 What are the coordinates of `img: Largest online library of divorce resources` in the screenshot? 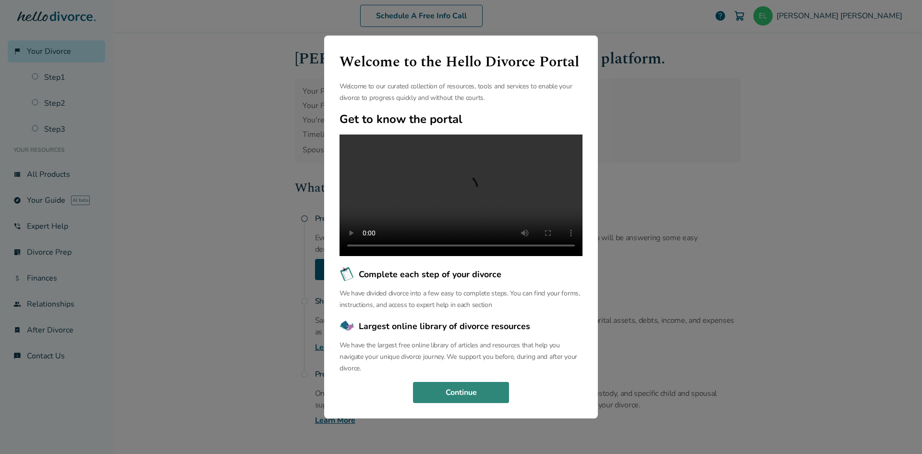 It's located at (347, 326).